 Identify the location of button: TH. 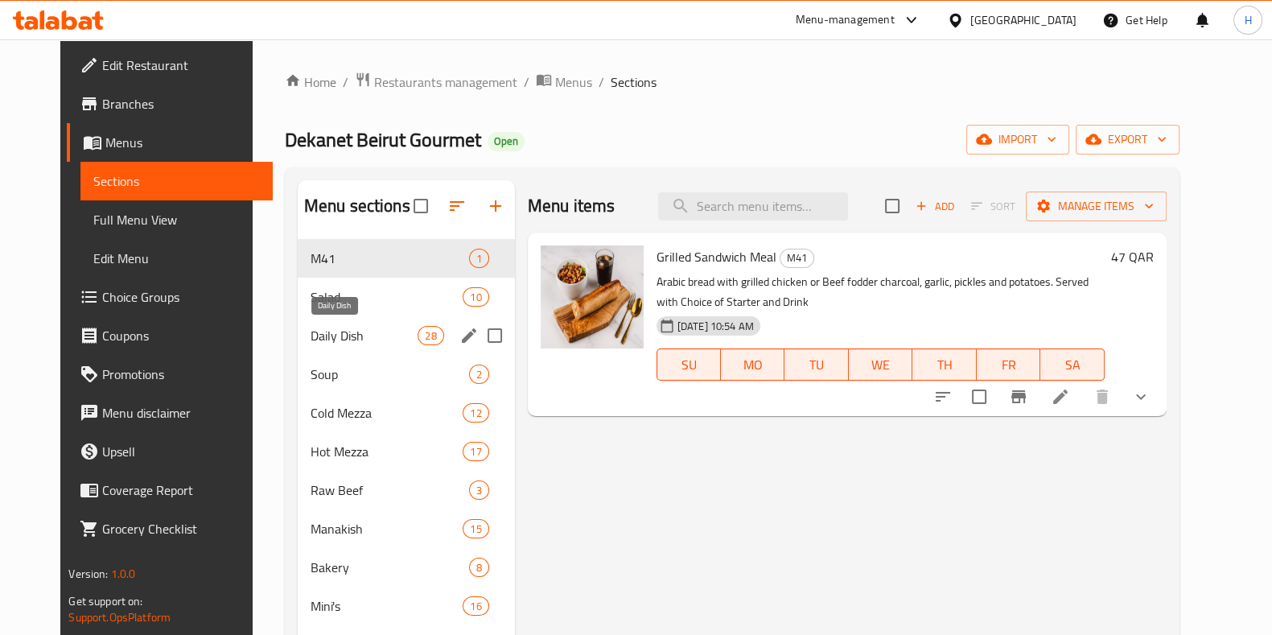
(944, 364).